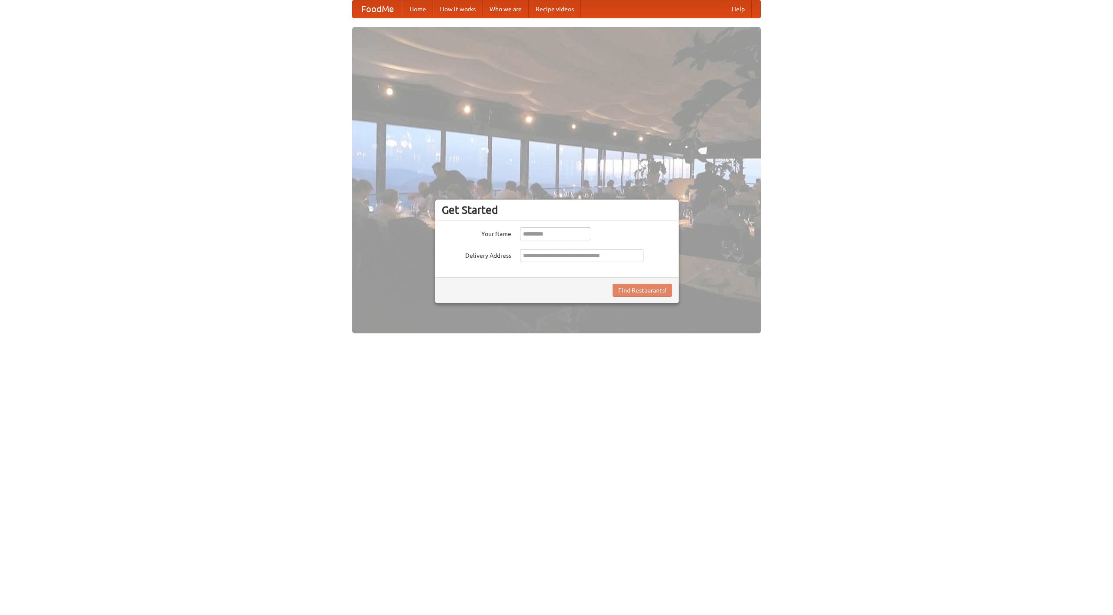 This screenshot has width=1113, height=615. Describe the element at coordinates (458, 9) in the screenshot. I see `a: How it works` at that location.